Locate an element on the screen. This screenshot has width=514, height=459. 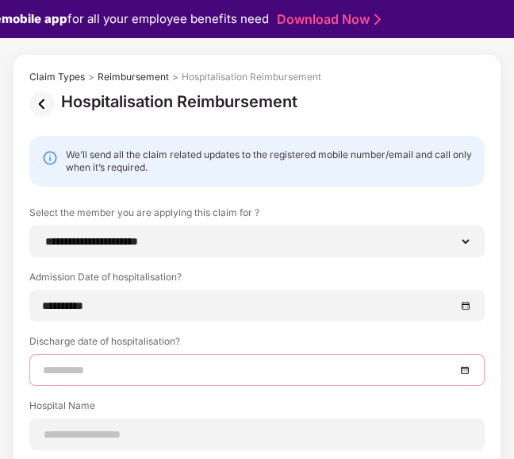
label: Discharge date of hospitalisation? is located at coordinates (257, 344).